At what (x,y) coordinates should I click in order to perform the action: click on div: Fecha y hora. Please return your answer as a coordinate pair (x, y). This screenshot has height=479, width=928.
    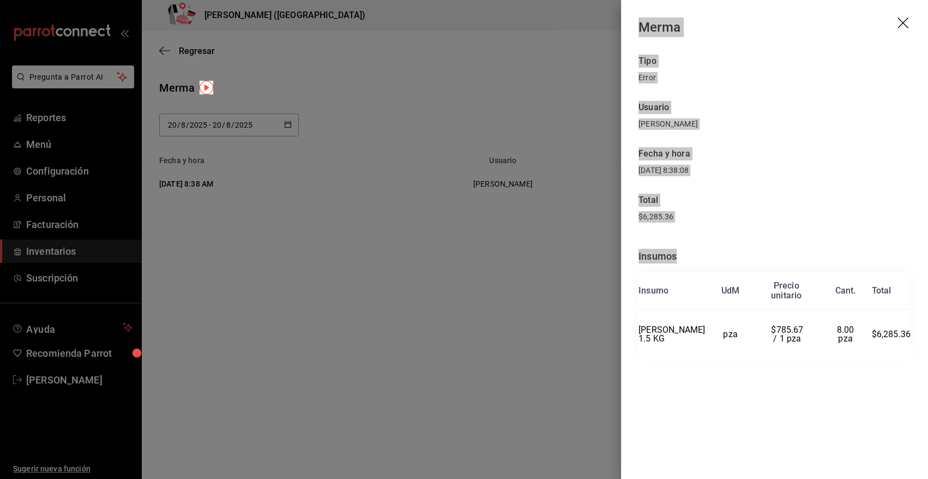
    Looking at the image, I should click on (774, 154).